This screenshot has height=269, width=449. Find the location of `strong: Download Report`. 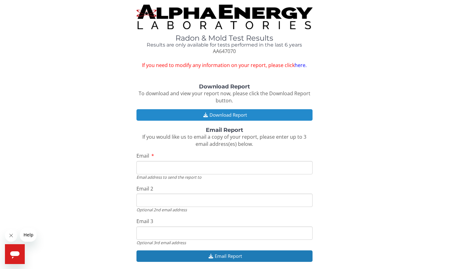

strong: Download Report is located at coordinates (225, 86).